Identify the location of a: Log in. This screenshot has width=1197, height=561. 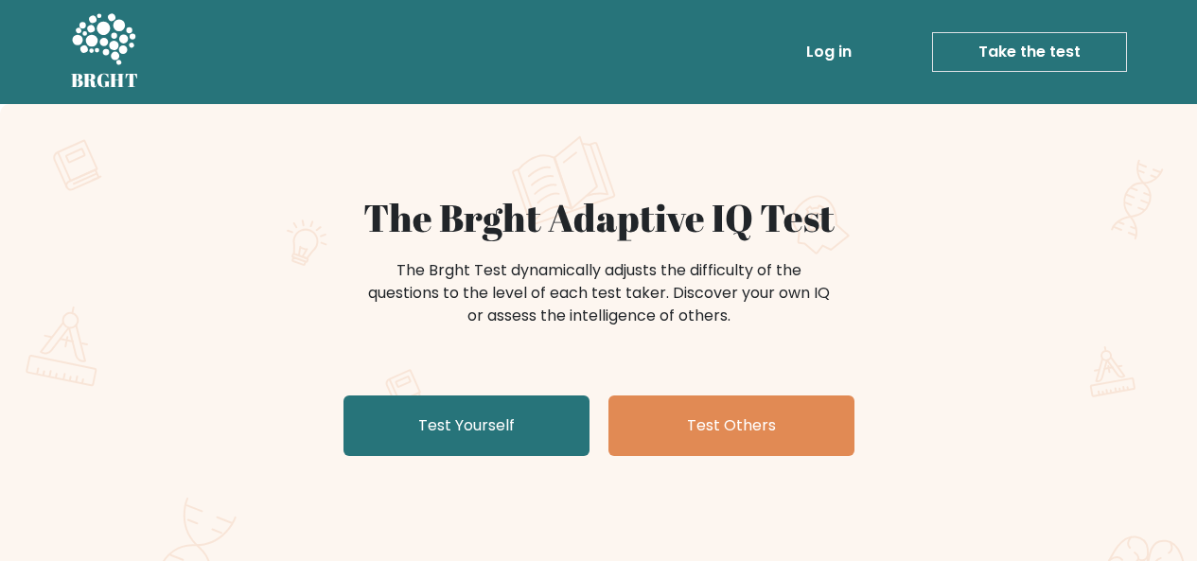
(829, 52).